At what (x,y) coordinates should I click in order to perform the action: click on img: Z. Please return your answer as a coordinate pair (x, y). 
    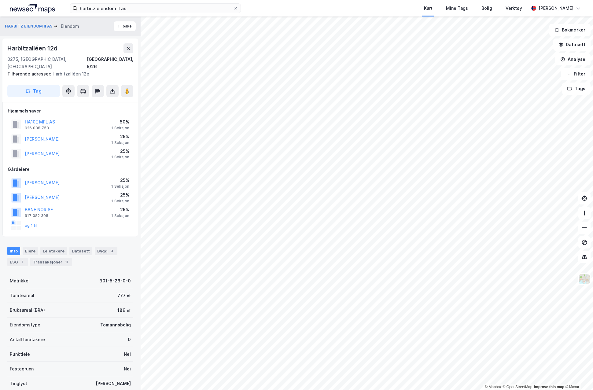
    Looking at the image, I should click on (585, 279).